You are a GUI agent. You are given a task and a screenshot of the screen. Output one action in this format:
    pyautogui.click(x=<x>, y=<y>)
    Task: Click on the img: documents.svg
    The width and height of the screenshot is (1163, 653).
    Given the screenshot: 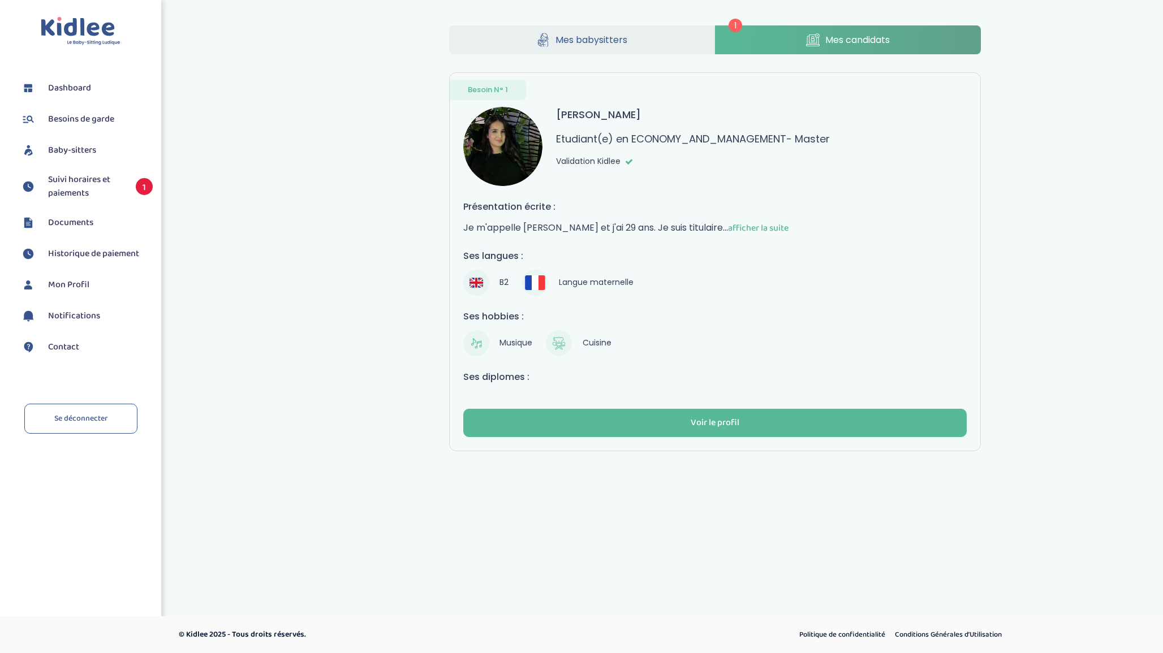 What is the action you would take?
    pyautogui.click(x=28, y=223)
    